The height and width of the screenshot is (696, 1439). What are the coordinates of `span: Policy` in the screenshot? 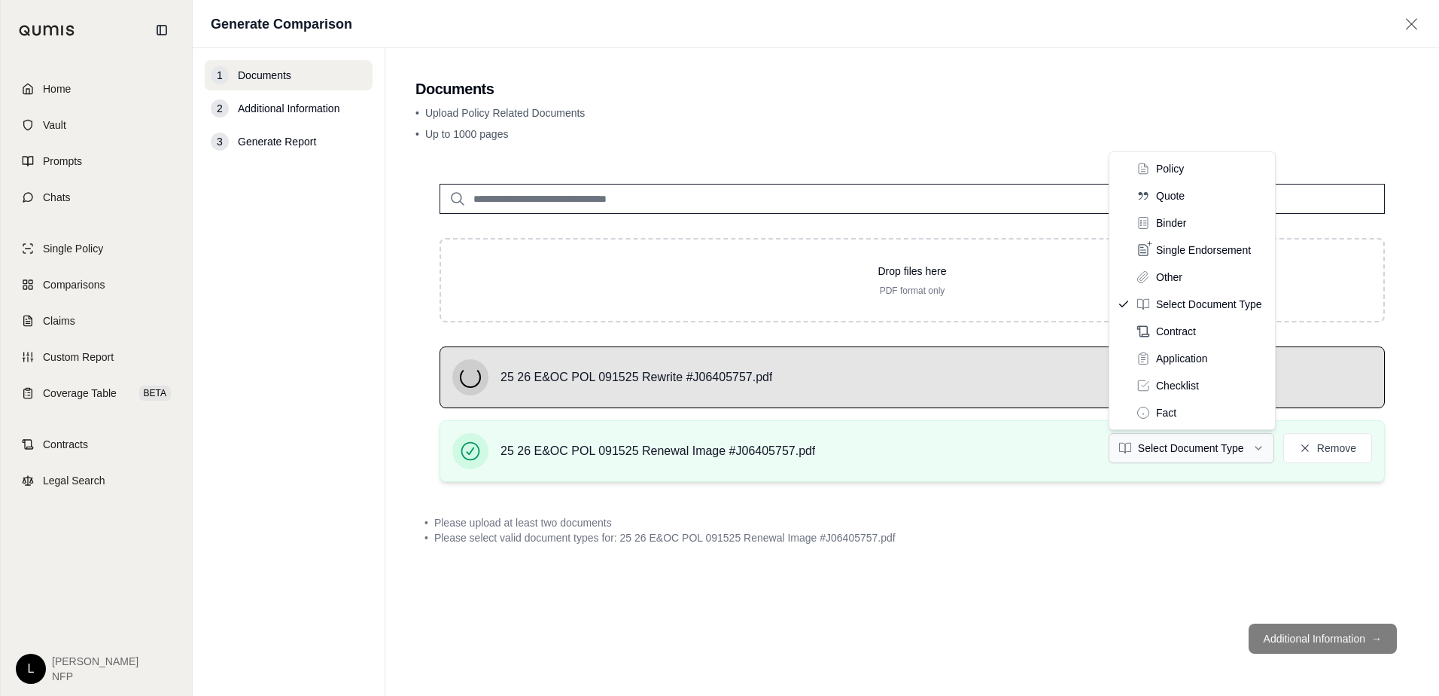 It's located at (1170, 169).